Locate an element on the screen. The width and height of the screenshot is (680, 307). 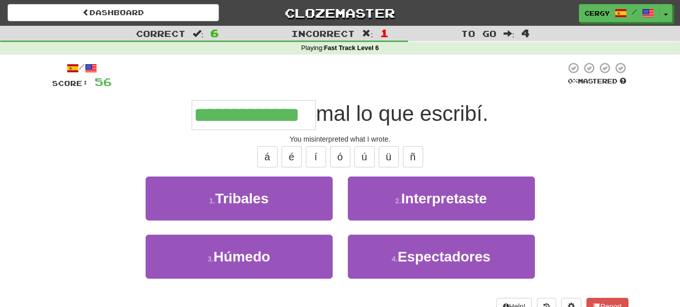
button: ú is located at coordinates (364, 157).